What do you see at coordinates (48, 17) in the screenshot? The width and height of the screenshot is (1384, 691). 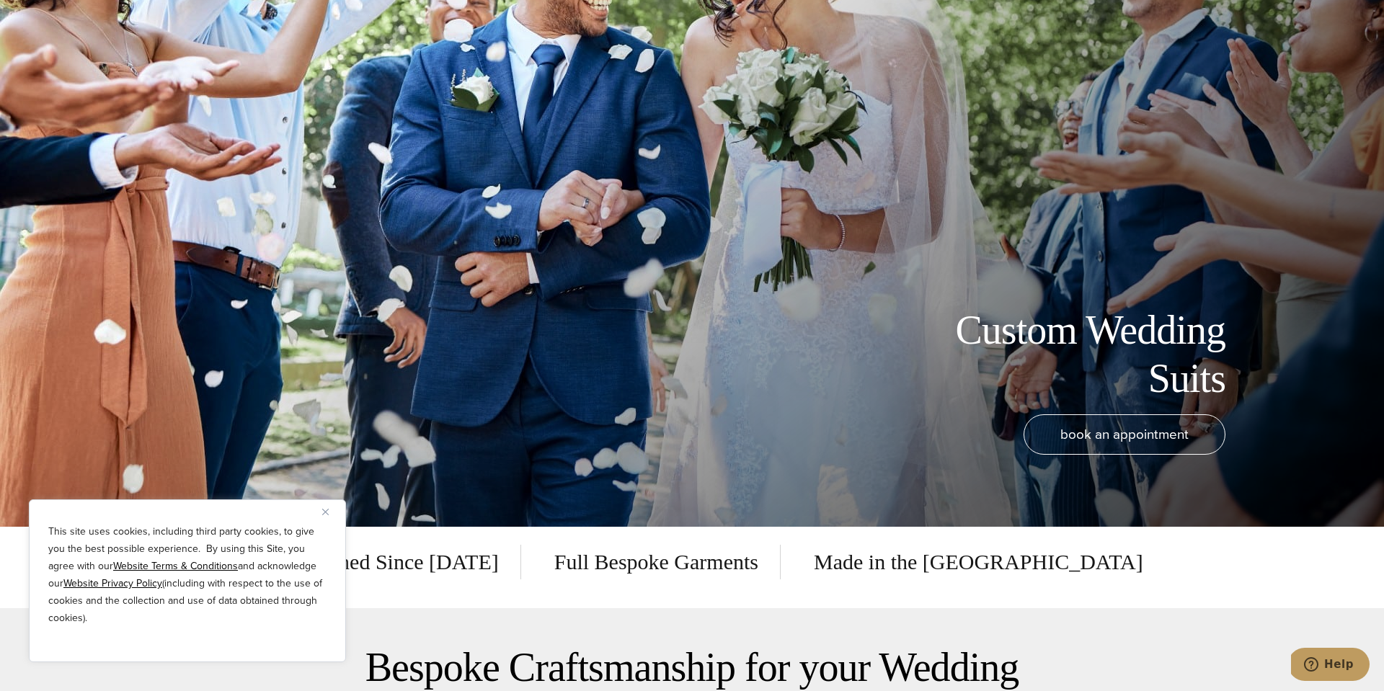 I see `span: Help` at bounding box center [48, 17].